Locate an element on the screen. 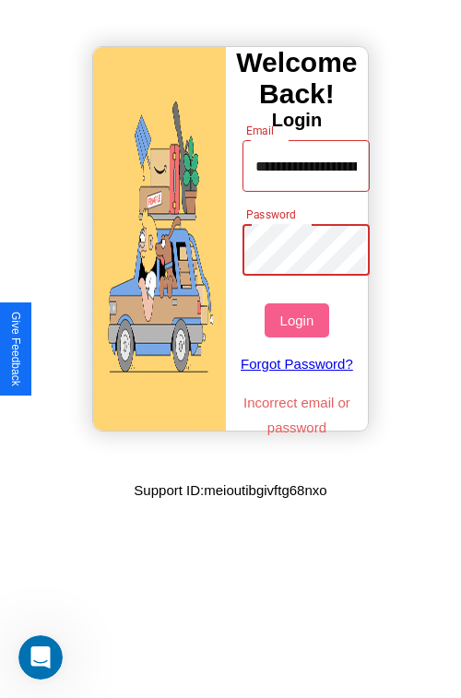  img: gif is located at coordinates (159, 239).